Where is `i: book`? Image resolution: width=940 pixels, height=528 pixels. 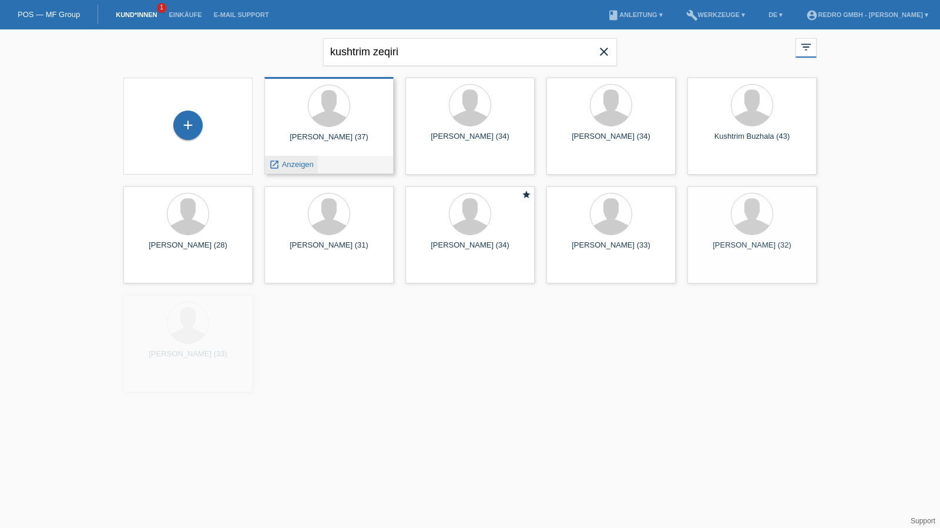 i: book is located at coordinates (613, 15).